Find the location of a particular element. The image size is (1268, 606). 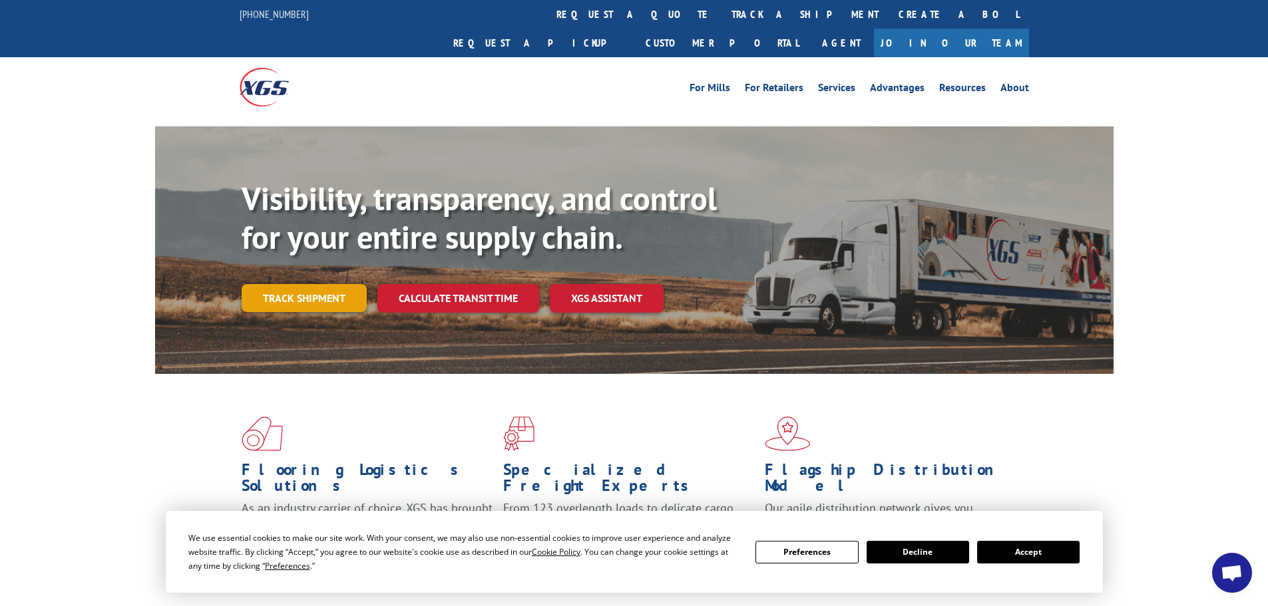

a: Advantages is located at coordinates (897, 90).